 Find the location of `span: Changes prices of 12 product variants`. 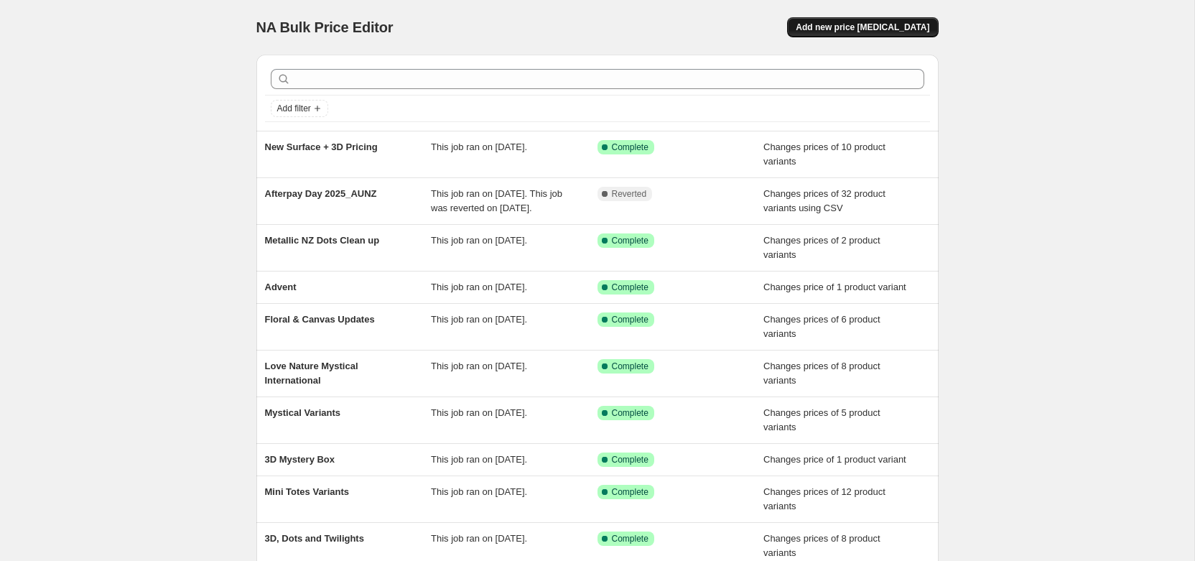

span: Changes prices of 12 product variants is located at coordinates (824, 498).